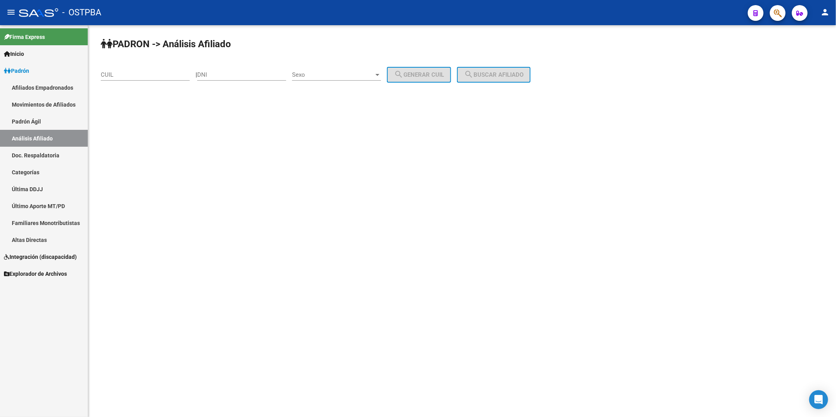  I want to click on button: Generar CUIL, so click(419, 75).